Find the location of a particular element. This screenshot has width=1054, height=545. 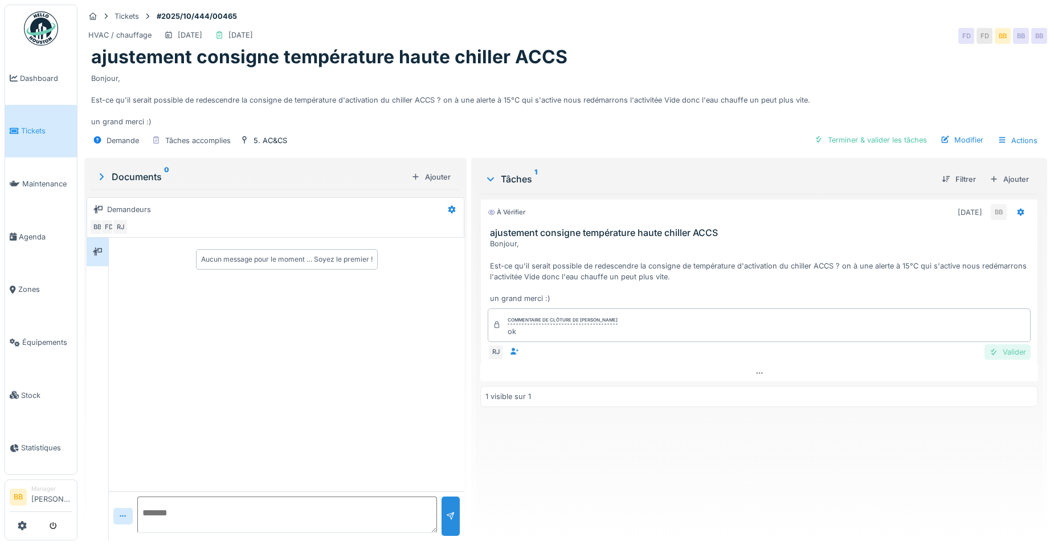

div: Demande is located at coordinates (122, 140).